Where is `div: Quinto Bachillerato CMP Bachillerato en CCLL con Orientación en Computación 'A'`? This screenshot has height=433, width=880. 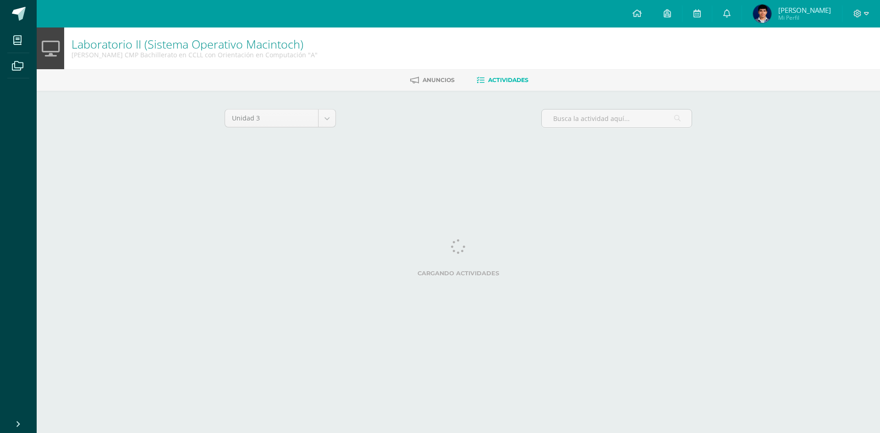
div: Quinto Bachillerato CMP Bachillerato en CCLL con Orientación en Computación 'A' is located at coordinates (194, 55).